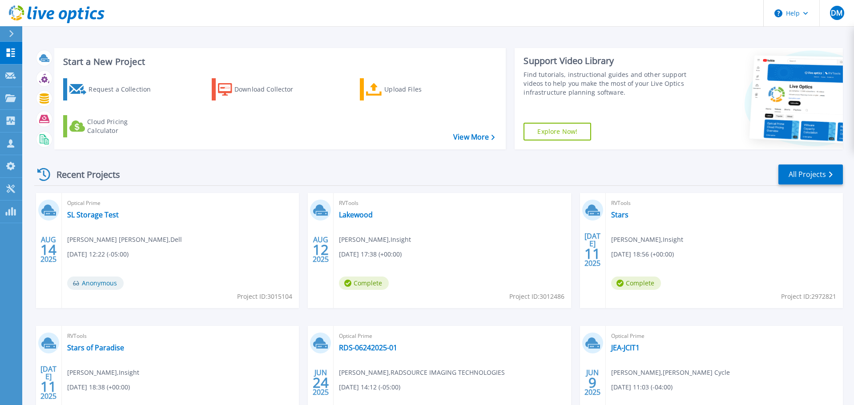 This screenshot has height=405, width=854. I want to click on div: Recent Projects, so click(83, 174).